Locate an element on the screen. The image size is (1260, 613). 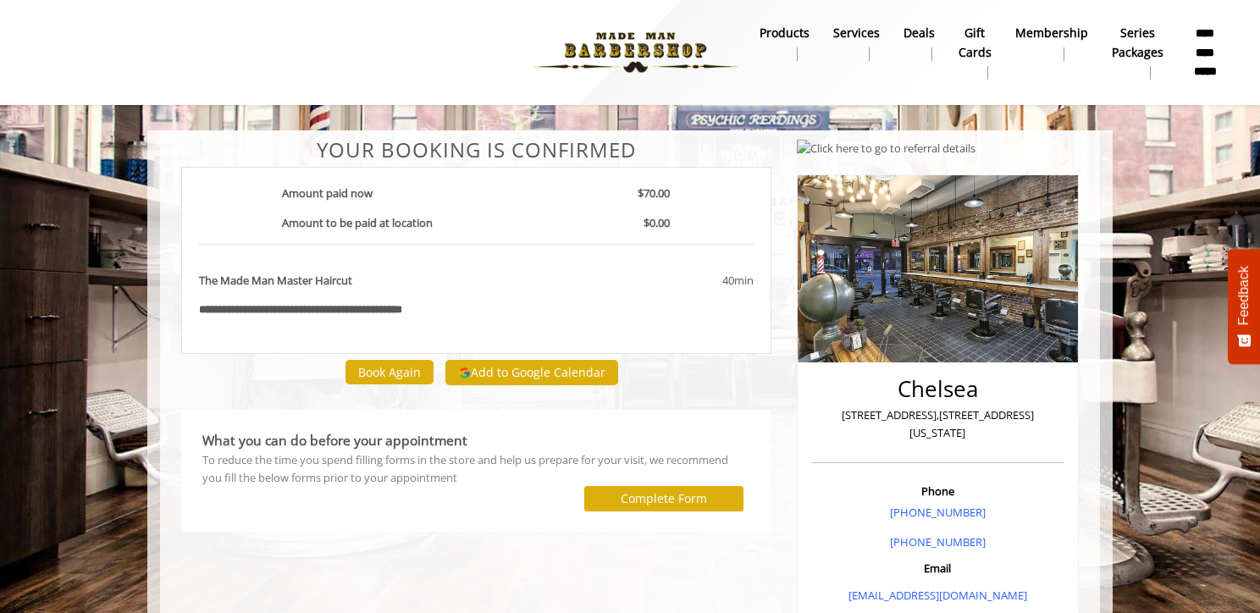
div: 40min is located at coordinates (669, 280).